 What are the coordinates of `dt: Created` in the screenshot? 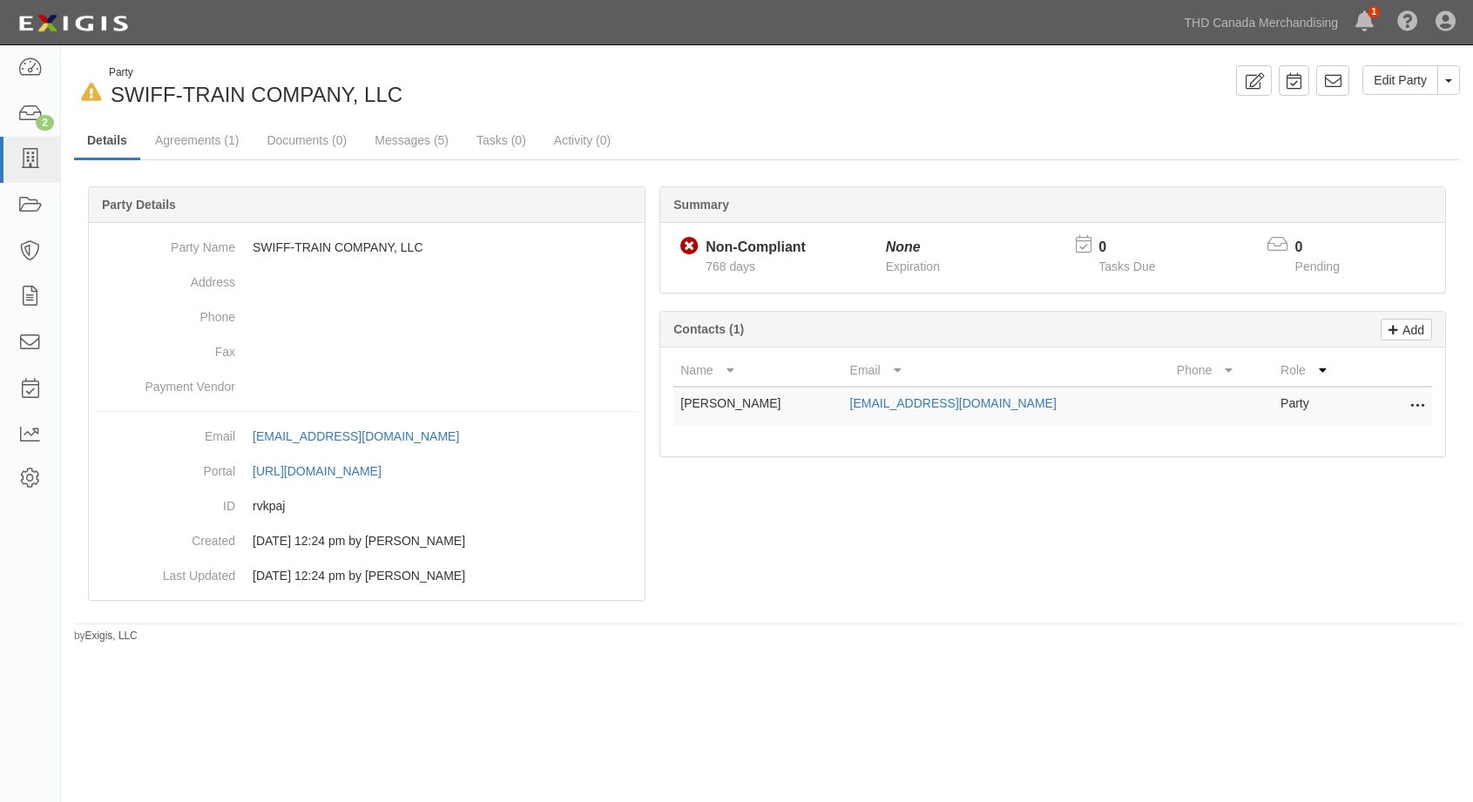 It's located at (165, 537).